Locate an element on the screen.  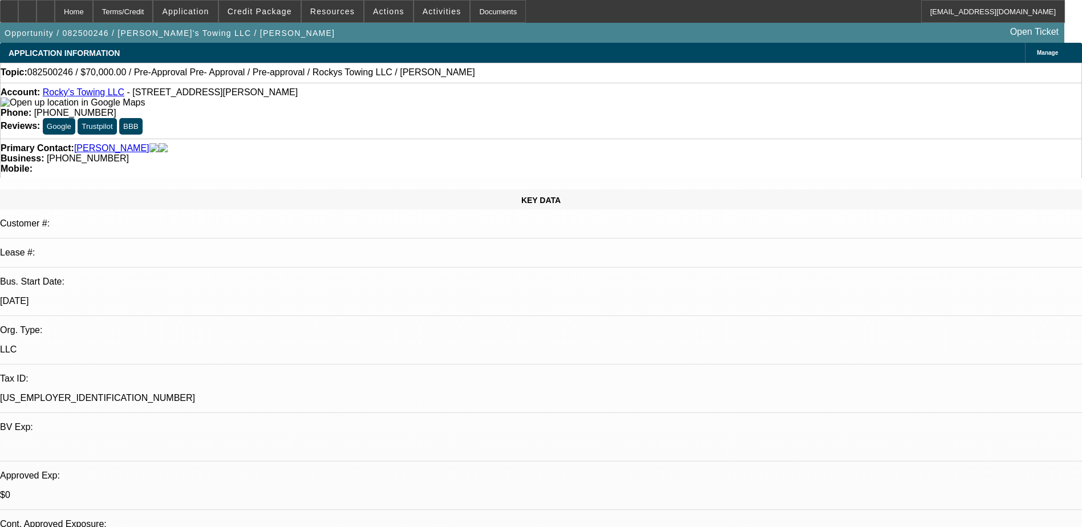
strong: Mobile: is located at coordinates (17, 168).